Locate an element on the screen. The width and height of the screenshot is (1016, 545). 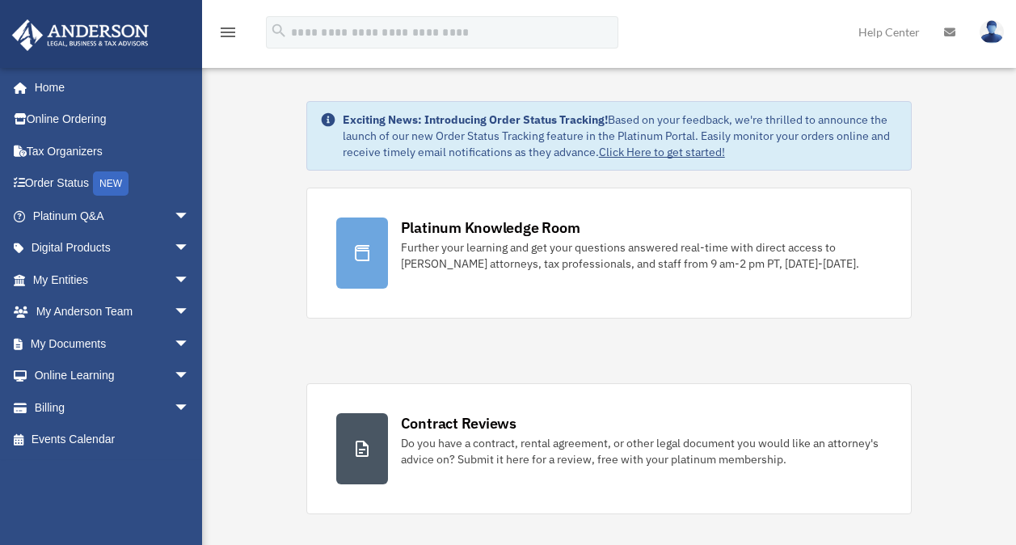
a: My Entitiesarrow_drop_down is located at coordinates (112, 280).